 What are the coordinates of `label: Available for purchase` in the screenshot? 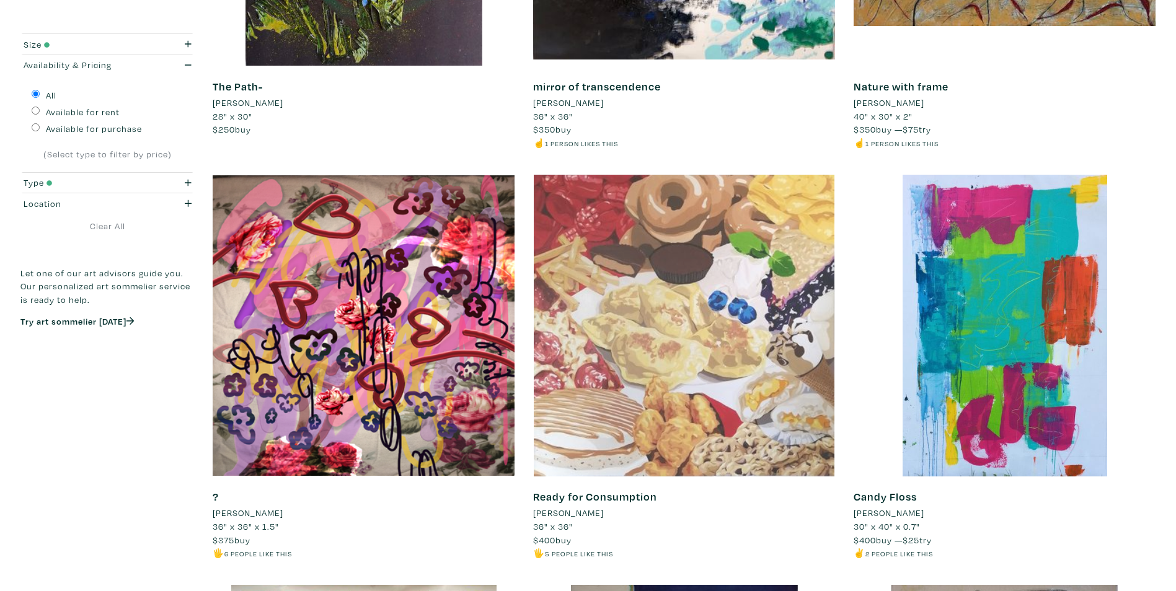 It's located at (94, 129).